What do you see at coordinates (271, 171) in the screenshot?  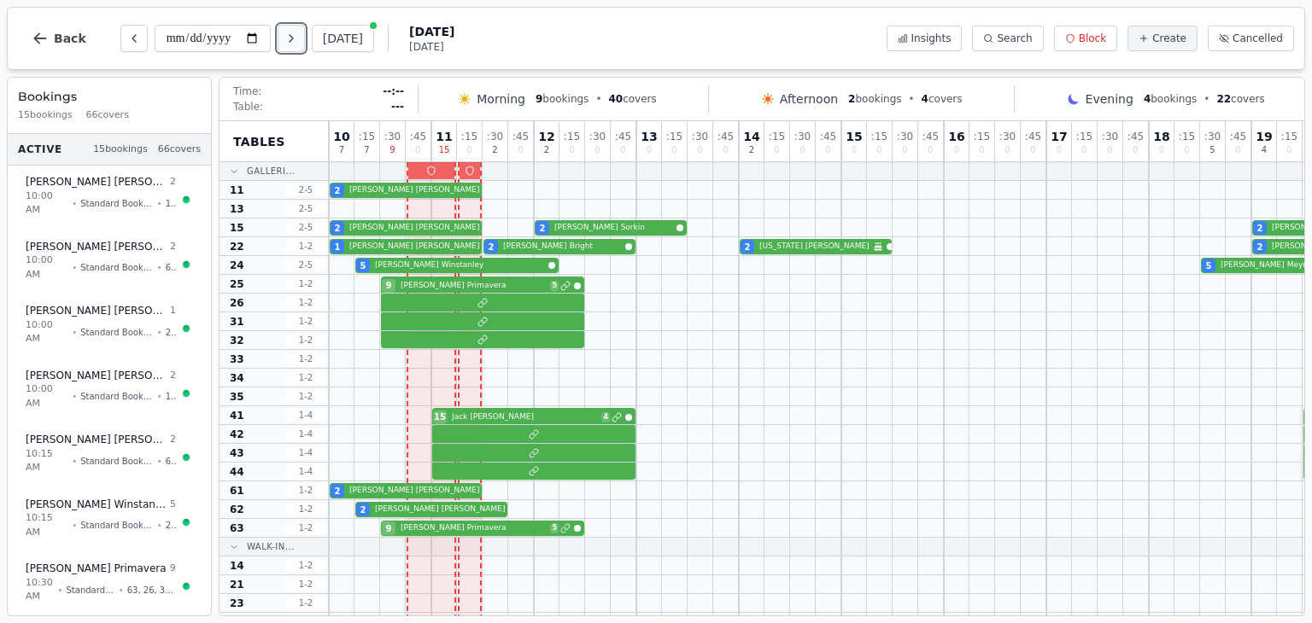 I see `span: Galleri...` at bounding box center [271, 171].